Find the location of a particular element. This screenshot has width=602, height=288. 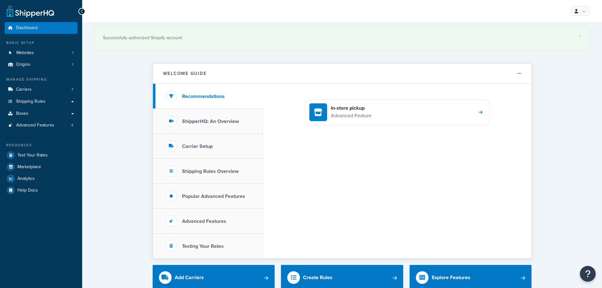

a: Dashboard is located at coordinates (41, 28).